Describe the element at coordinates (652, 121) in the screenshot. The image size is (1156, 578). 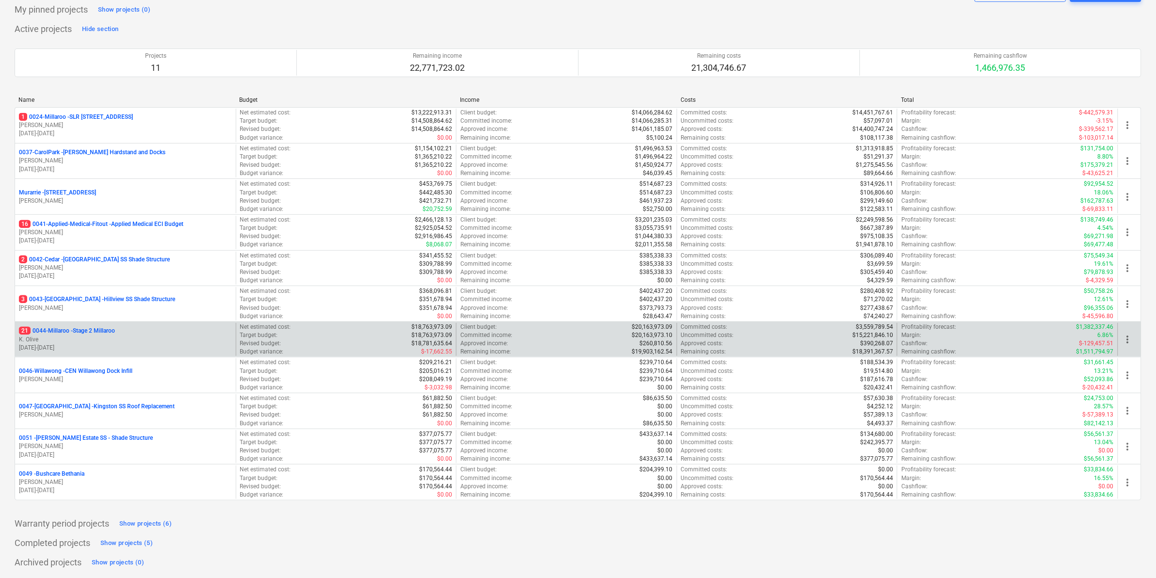
I see `p: $14,066,285.31` at that location.